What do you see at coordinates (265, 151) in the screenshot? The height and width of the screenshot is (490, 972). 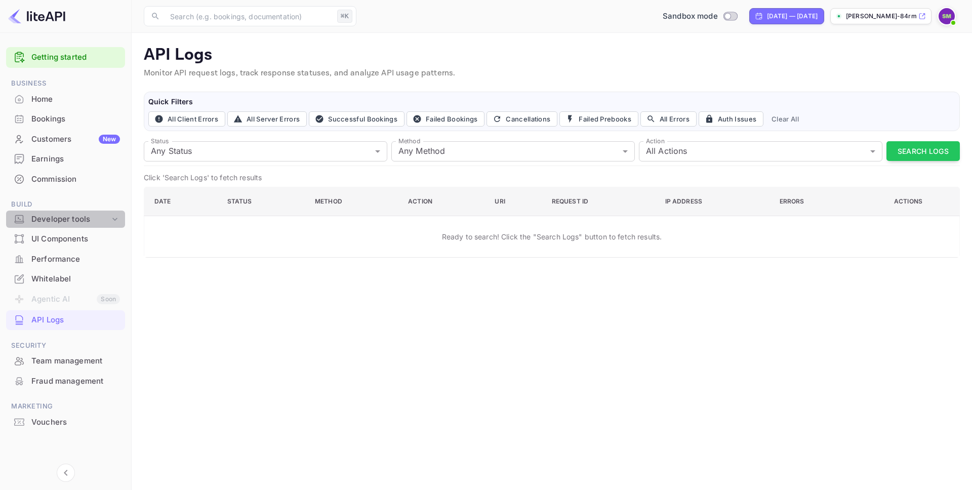 I see `div: Any Status` at bounding box center [265, 151].